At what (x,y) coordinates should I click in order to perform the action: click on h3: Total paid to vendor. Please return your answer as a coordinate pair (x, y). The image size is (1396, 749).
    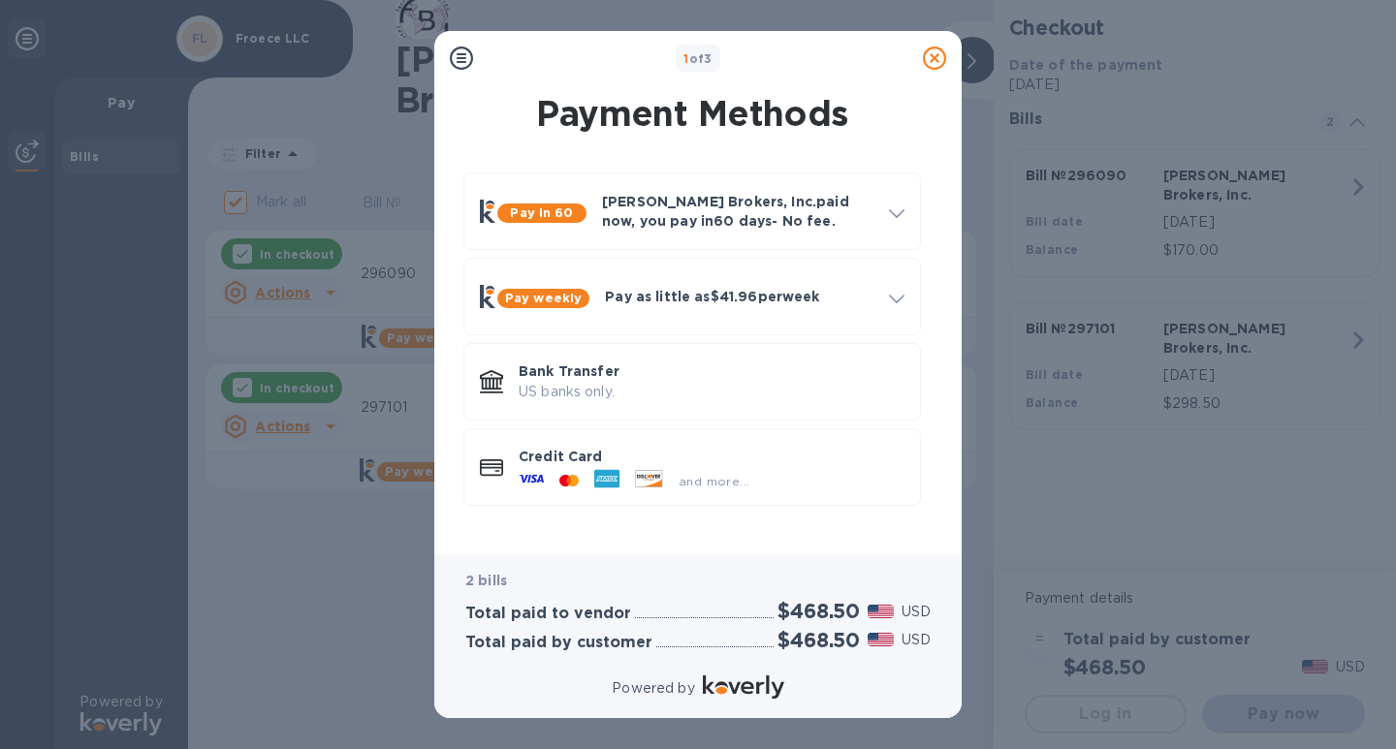
    Looking at the image, I should click on (548, 614).